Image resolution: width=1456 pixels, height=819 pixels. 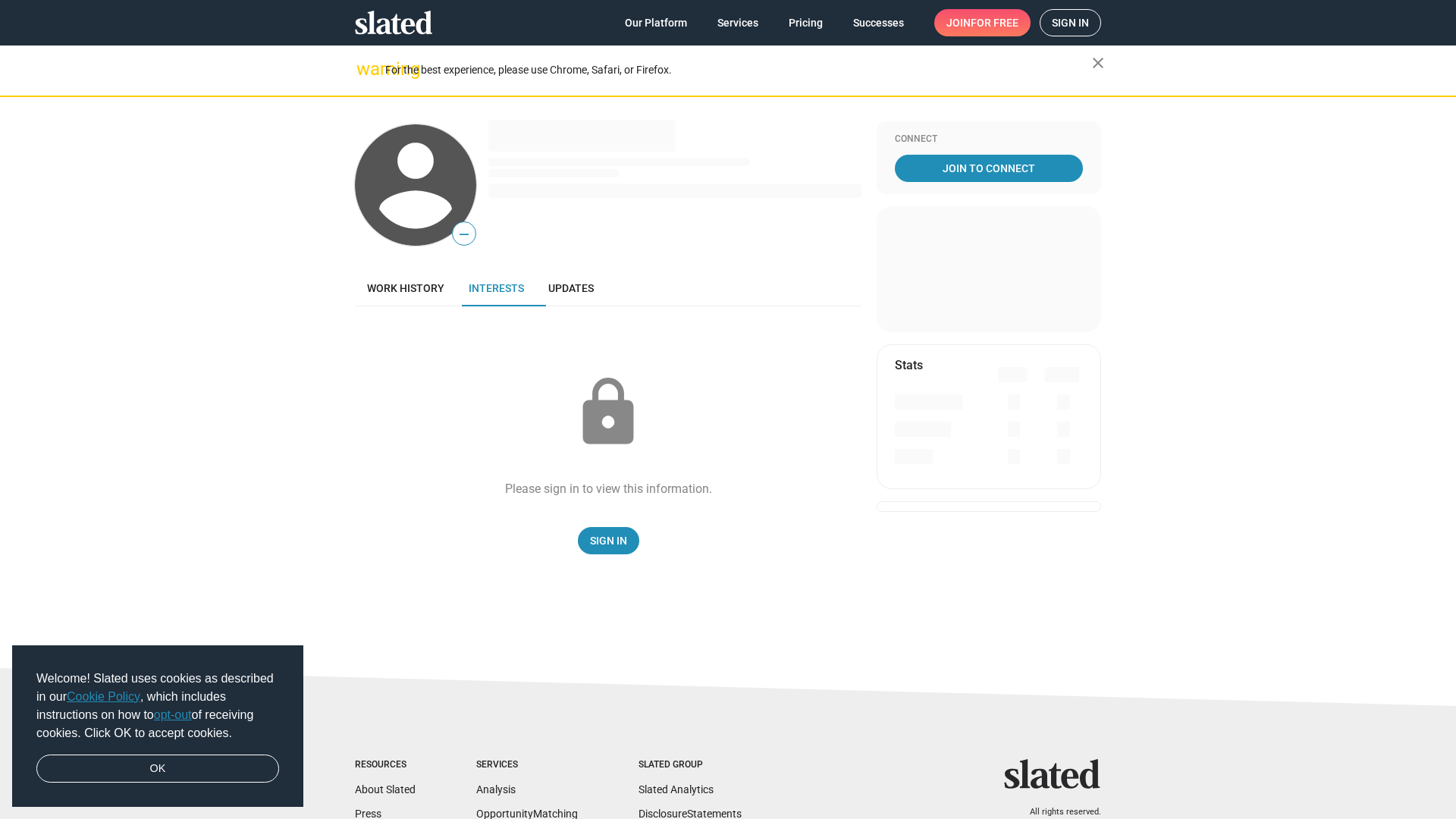 I want to click on div: cookieconsent, so click(x=157, y=726).